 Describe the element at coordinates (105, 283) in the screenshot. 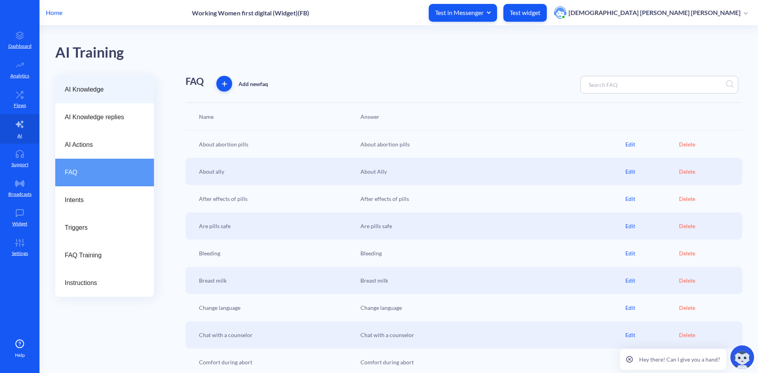

I see `div: Instructions` at that location.